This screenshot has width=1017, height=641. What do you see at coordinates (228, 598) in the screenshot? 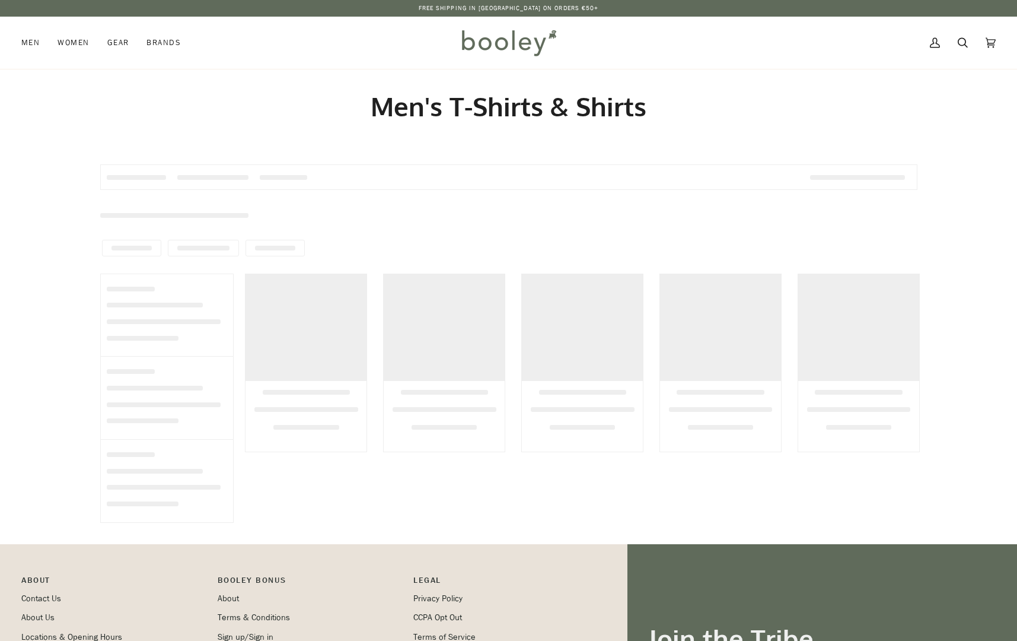
I see `a: About` at bounding box center [228, 598].